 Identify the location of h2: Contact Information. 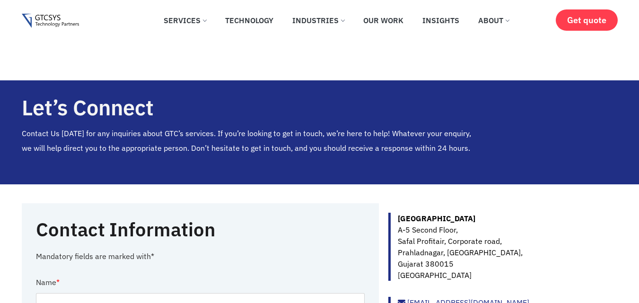
(187, 229).